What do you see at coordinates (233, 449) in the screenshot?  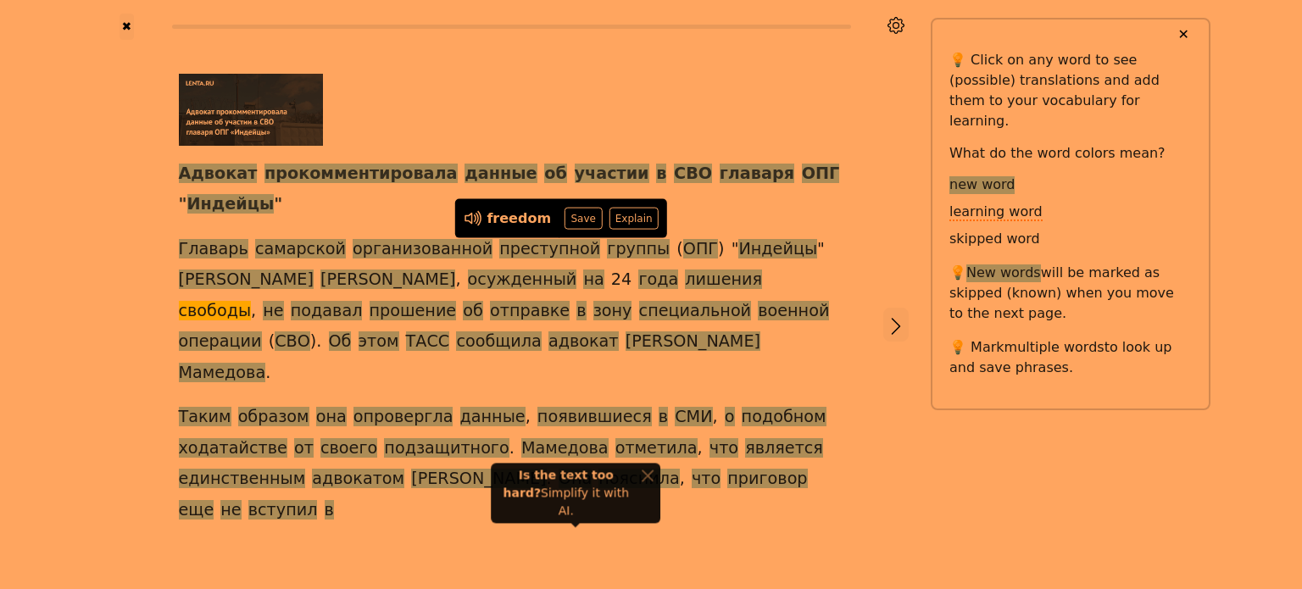 I see `span: ходатайстве` at bounding box center [233, 449].